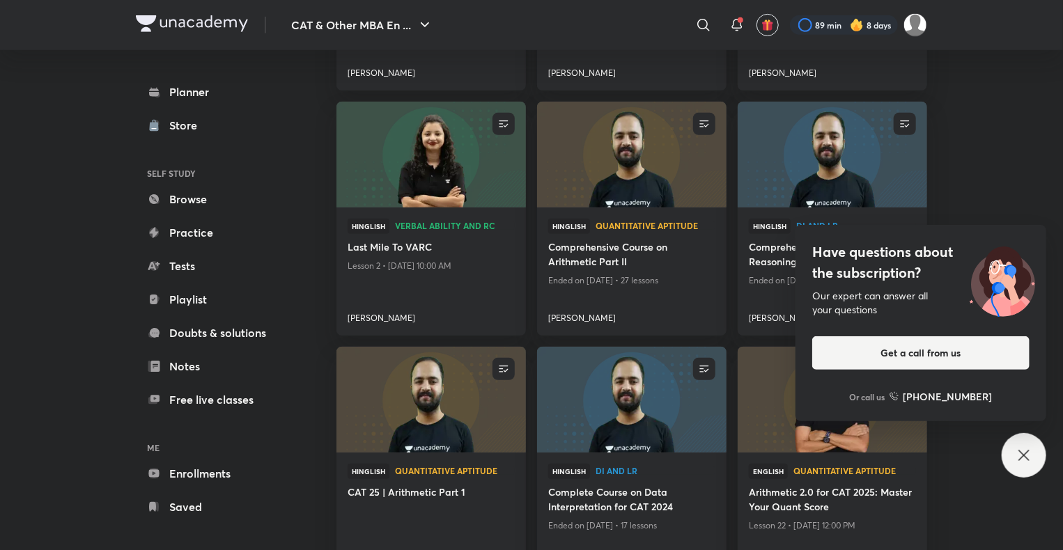 Image resolution: width=1063 pixels, height=550 pixels. Describe the element at coordinates (217, 173) in the screenshot. I see `h6: SELF STUDY` at that location.